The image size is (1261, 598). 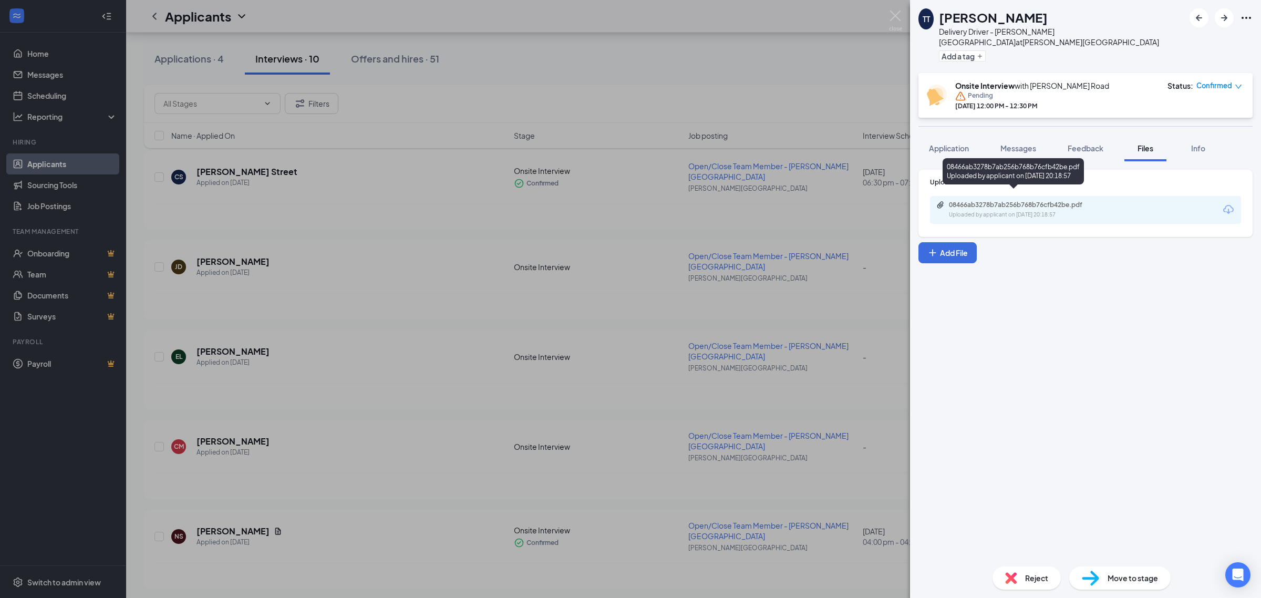 What do you see at coordinates (1086, 148) in the screenshot?
I see `span: Feedback` at bounding box center [1086, 148].